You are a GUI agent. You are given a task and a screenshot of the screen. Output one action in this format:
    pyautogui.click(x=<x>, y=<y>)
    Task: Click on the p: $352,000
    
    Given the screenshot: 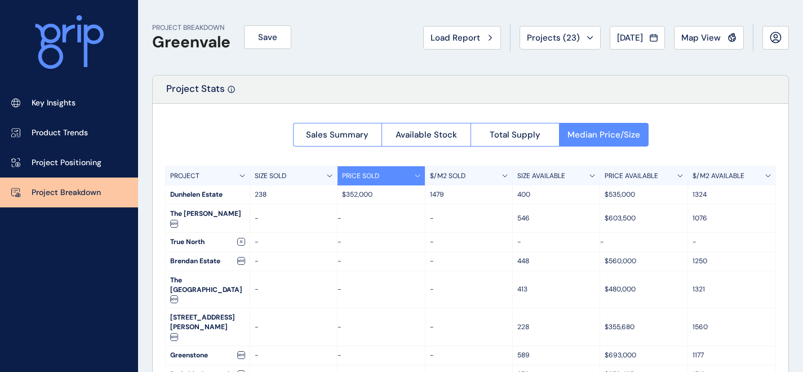 What is the action you would take?
    pyautogui.click(x=381, y=194)
    